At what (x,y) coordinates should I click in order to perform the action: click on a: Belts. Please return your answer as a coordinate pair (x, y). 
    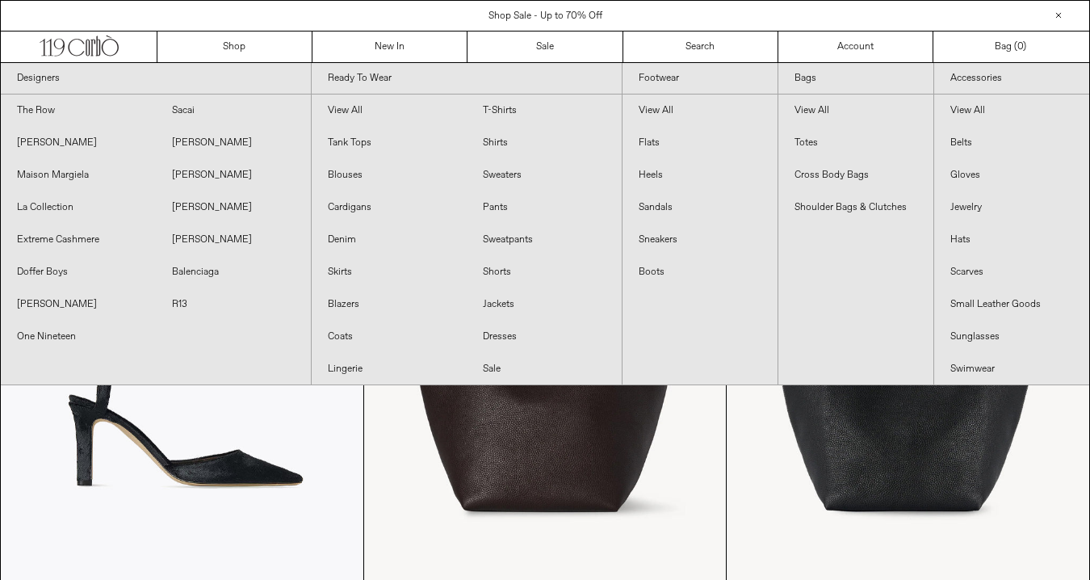
    Looking at the image, I should click on (1011, 143).